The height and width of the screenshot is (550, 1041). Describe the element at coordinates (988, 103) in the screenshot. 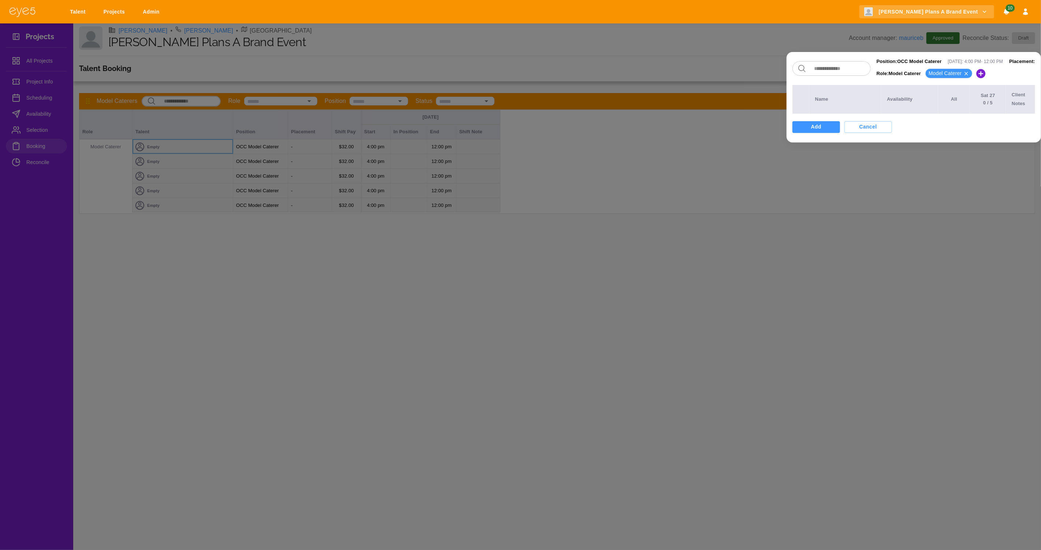

I see `p: 0 / 5` at that location.